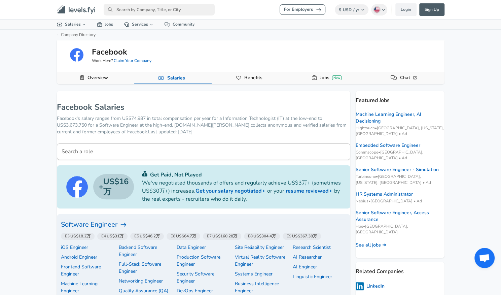  Describe the element at coordinates (78, 247) in the screenshot. I see `p: iOS Engineer` at that location.